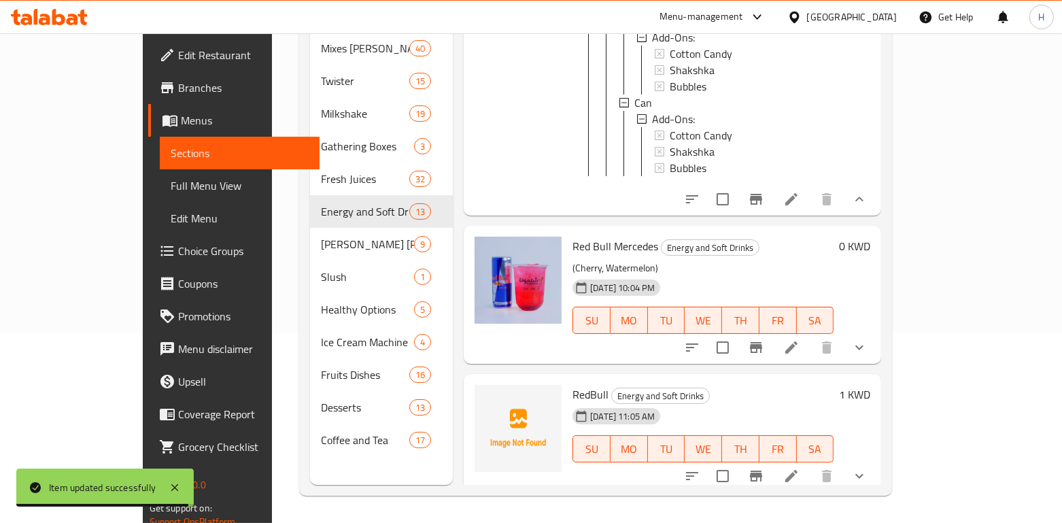 The width and height of the screenshot is (1062, 523). What do you see at coordinates (854, 246) in the screenshot?
I see `h6: 0 KWD` at bounding box center [854, 246].